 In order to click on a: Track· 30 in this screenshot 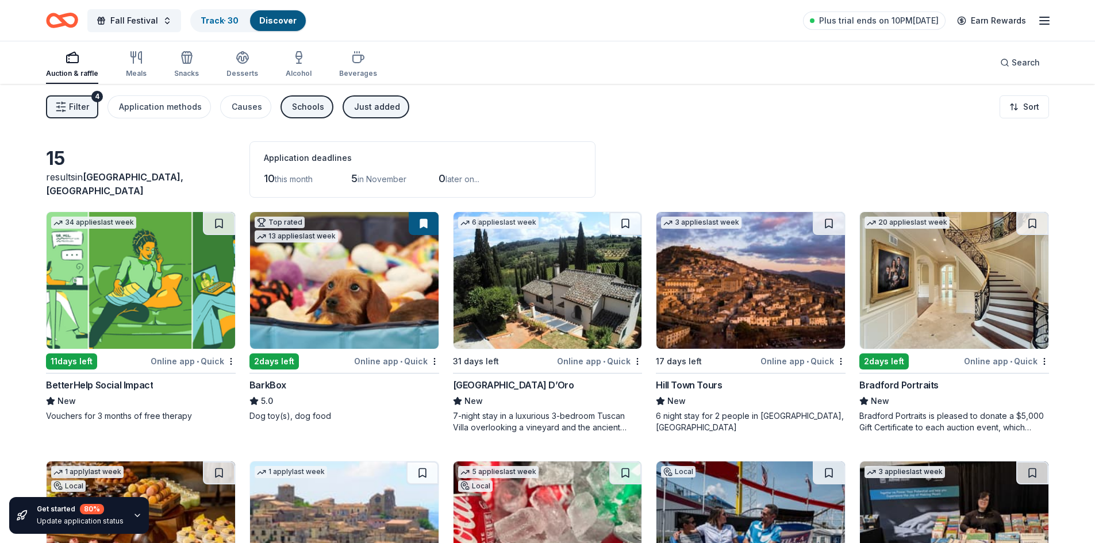, I will do `click(220, 20)`.